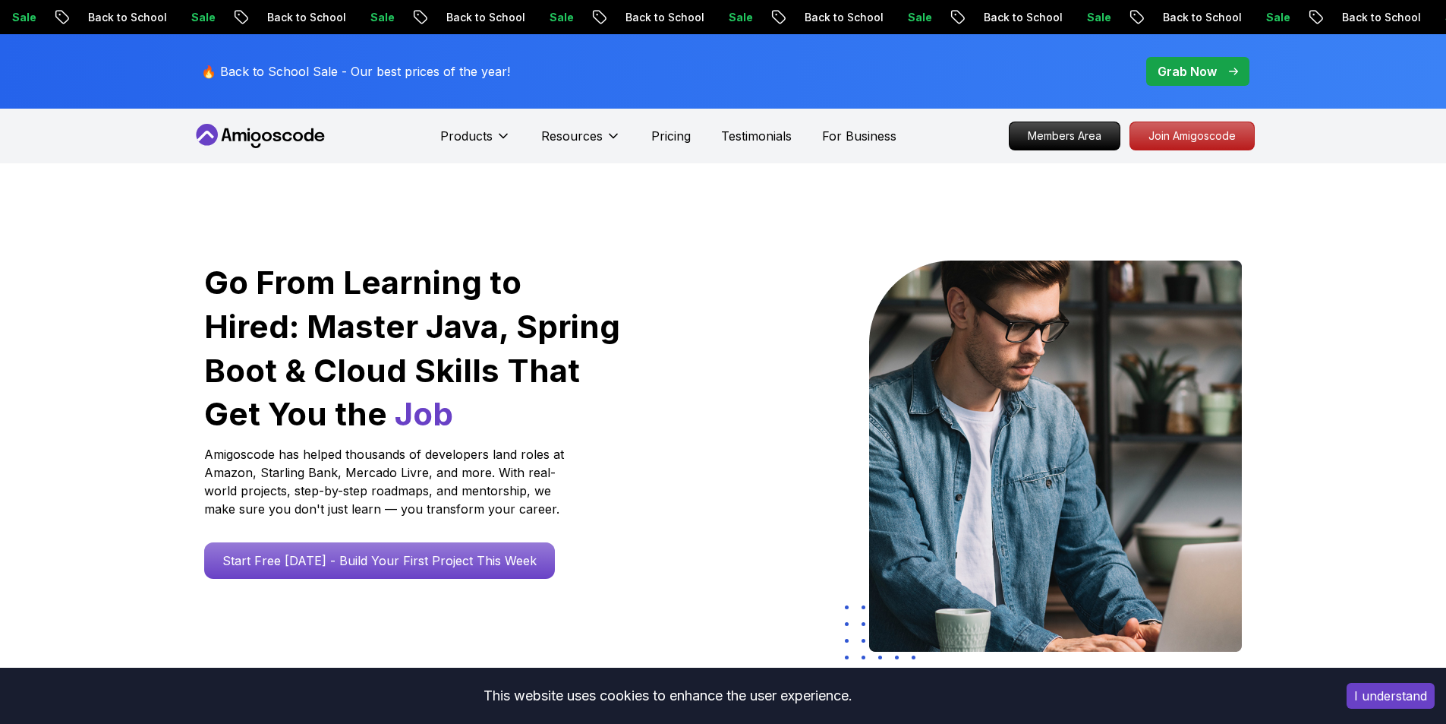 The width and height of the screenshot is (1446, 724). I want to click on p: 🔥 Back to School Sale - Our best prices of the year!, so click(355, 71).